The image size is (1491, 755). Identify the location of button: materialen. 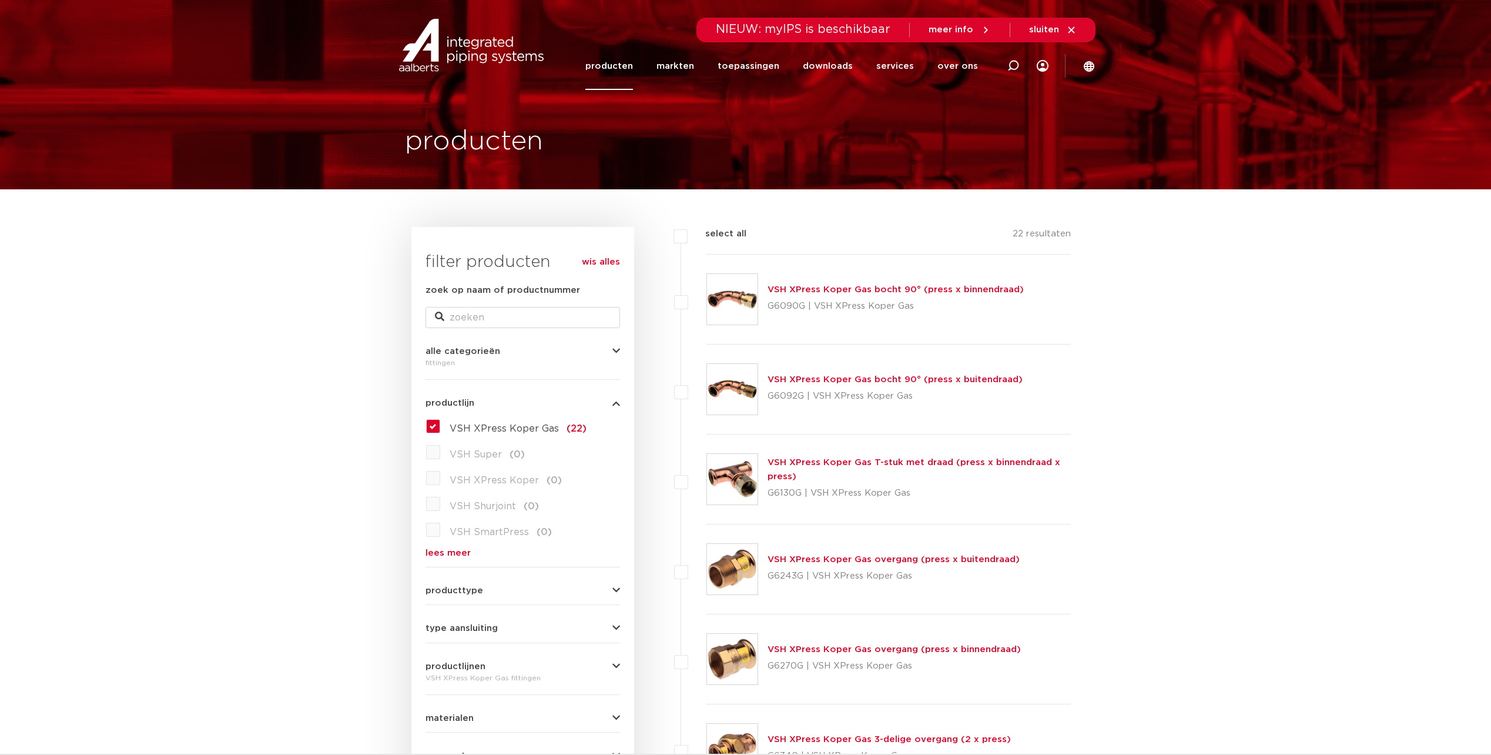
(523, 718).